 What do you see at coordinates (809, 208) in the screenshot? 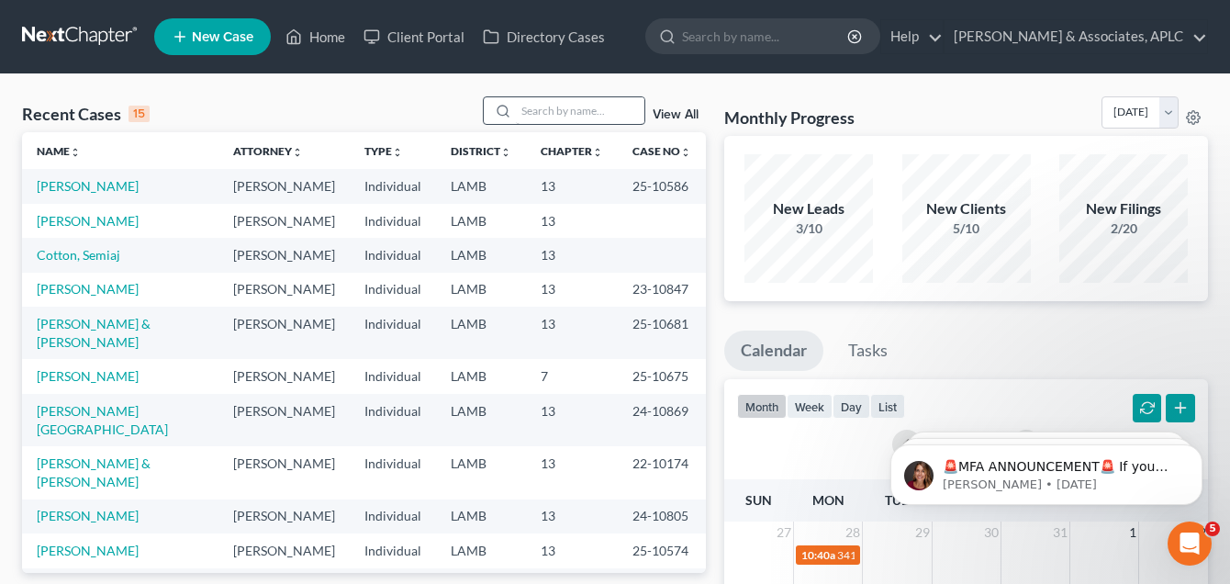
I see `div: New Leads` at bounding box center [809, 208].